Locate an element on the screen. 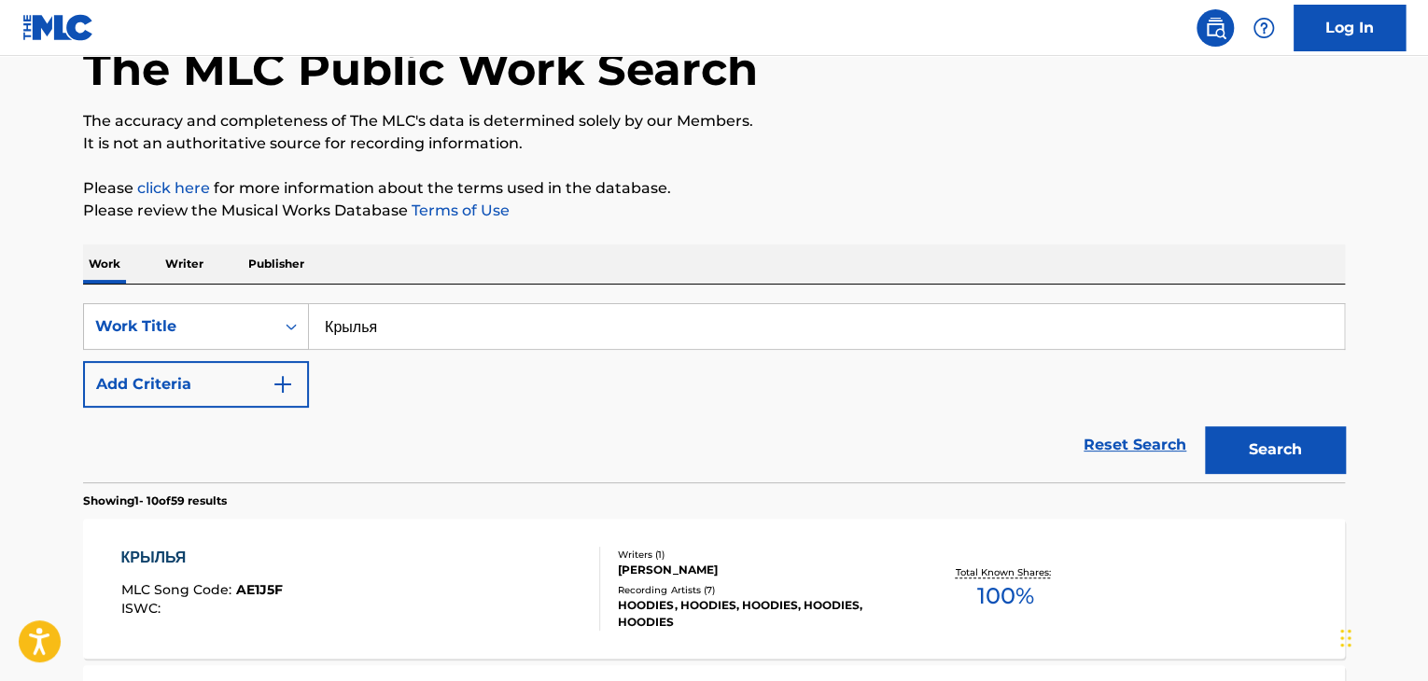  p: Work is located at coordinates (105, 264).